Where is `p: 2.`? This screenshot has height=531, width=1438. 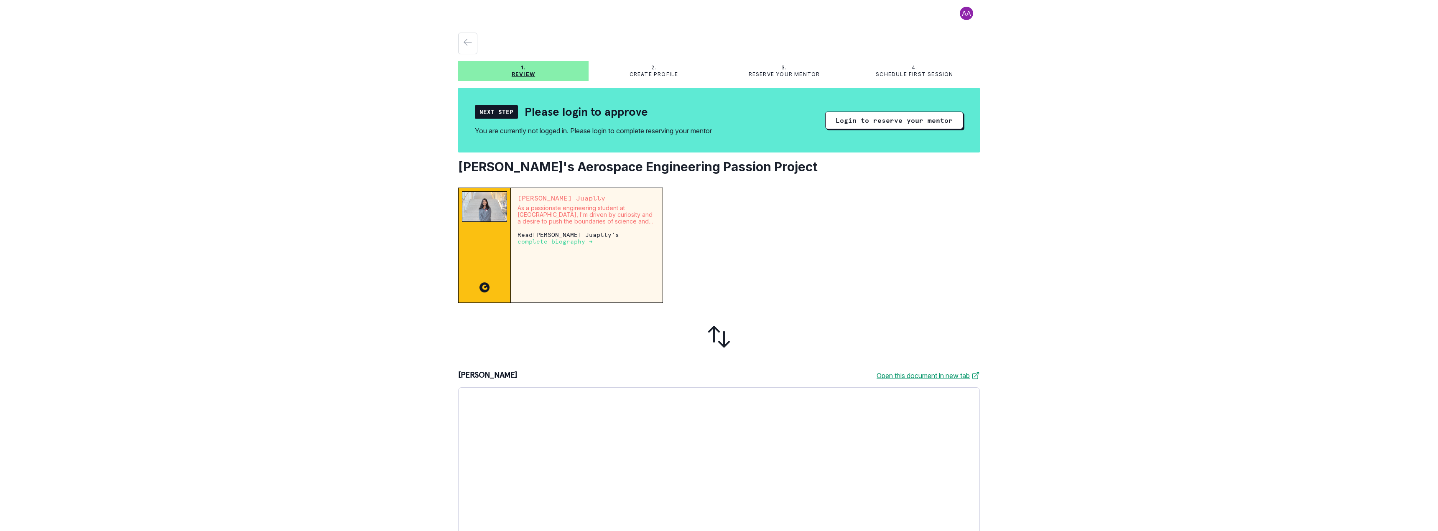
p: 2. is located at coordinates (654, 68).